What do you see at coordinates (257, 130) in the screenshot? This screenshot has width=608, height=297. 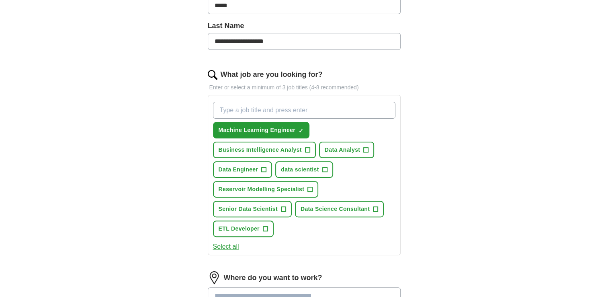 I see `span: Machine Learning Engineer` at bounding box center [257, 130].